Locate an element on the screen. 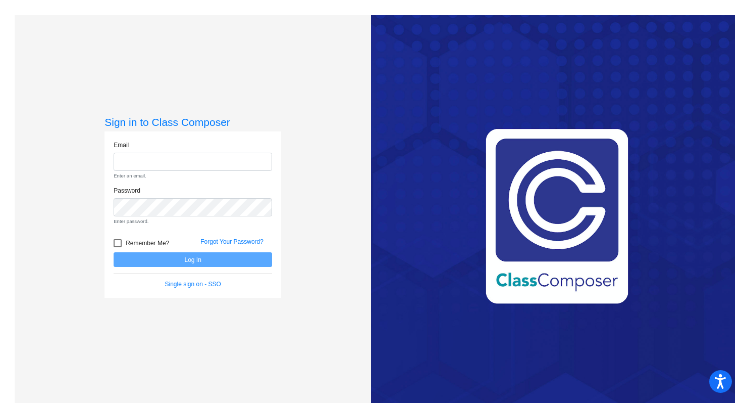  span: Remember Me? is located at coordinates (147, 243).